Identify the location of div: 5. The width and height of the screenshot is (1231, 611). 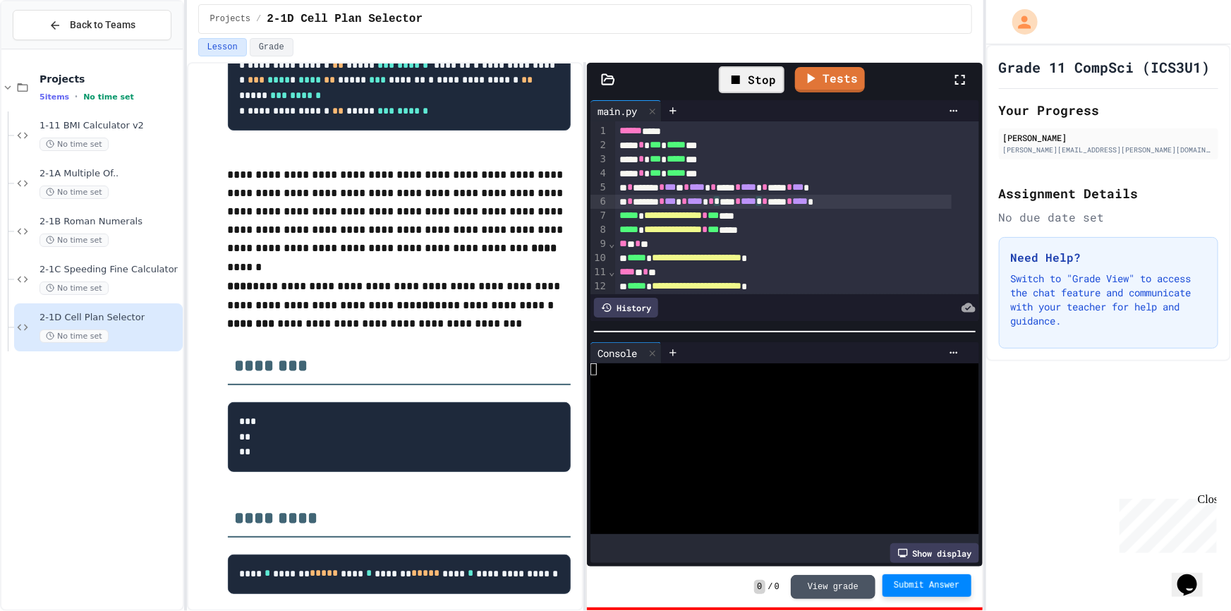
(599, 188).